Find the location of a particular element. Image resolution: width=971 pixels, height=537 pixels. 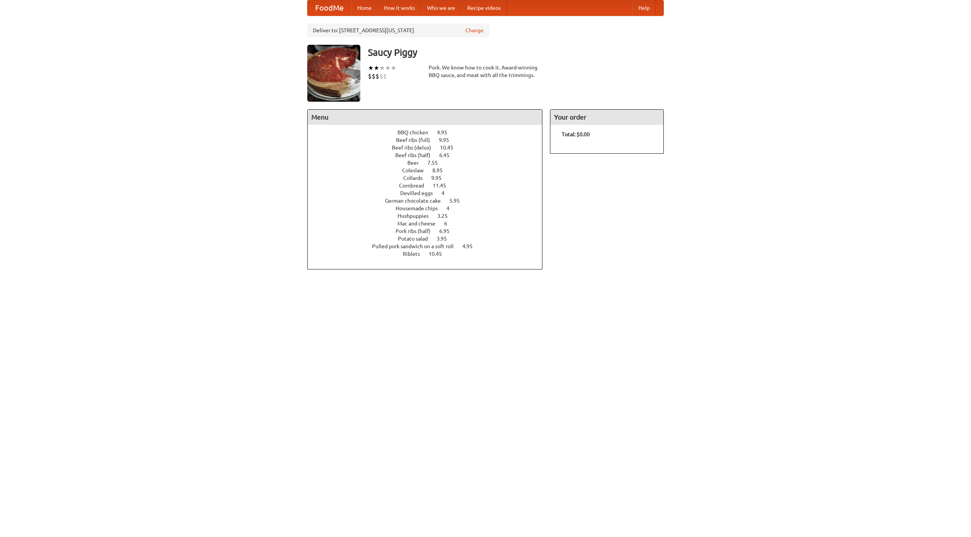

span: Collards is located at coordinates (417, 178).